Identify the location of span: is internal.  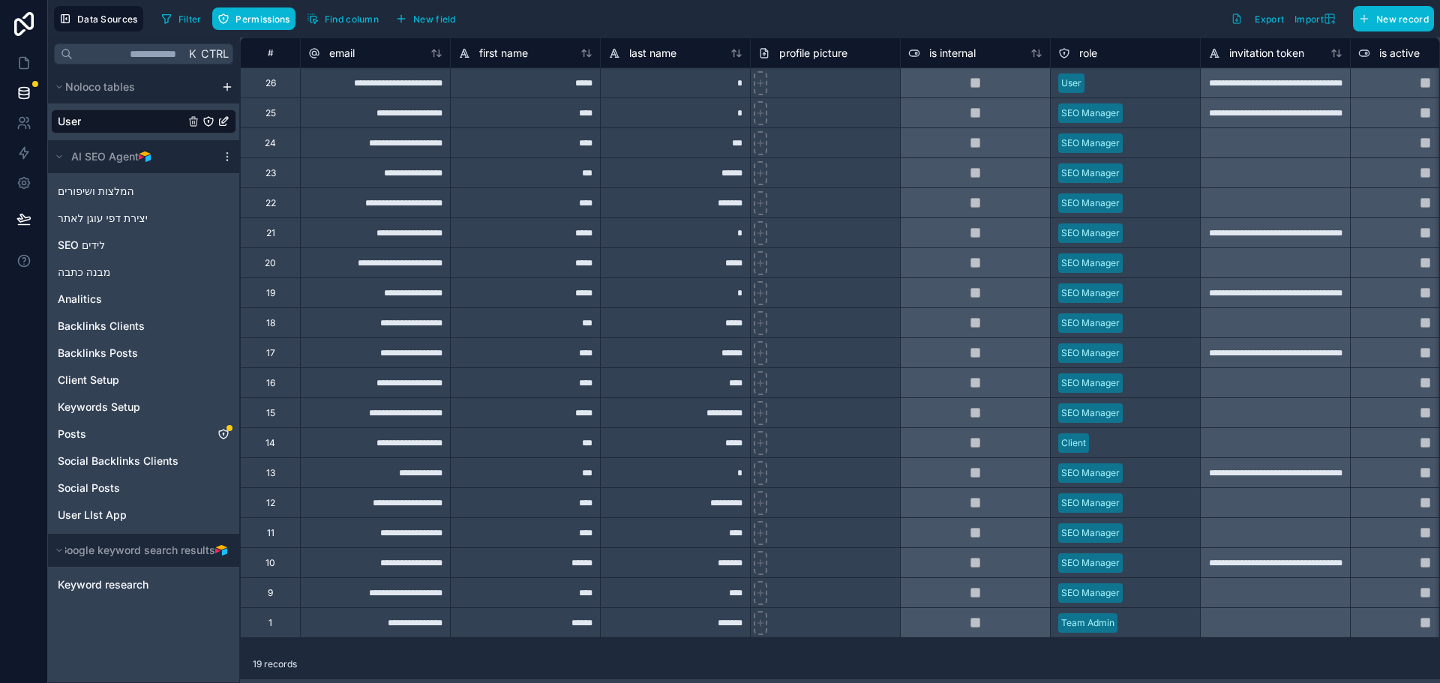
(952, 53).